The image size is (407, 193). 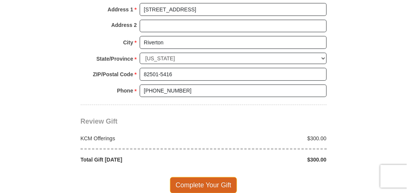 What do you see at coordinates (203, 185) in the screenshot?
I see `span: Complete Your Gift` at bounding box center [203, 185].